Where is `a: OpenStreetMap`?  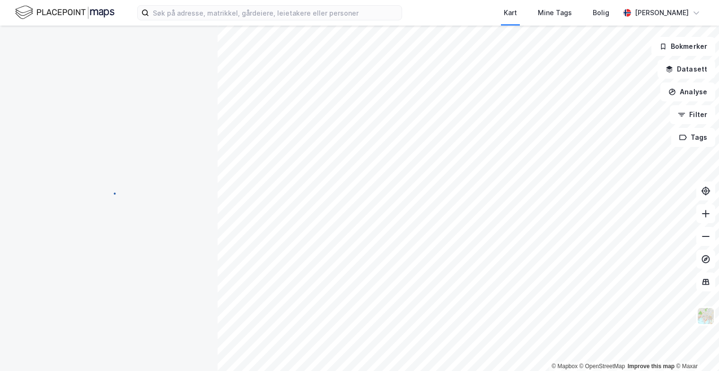 a: OpenStreetMap is located at coordinates (602, 366).